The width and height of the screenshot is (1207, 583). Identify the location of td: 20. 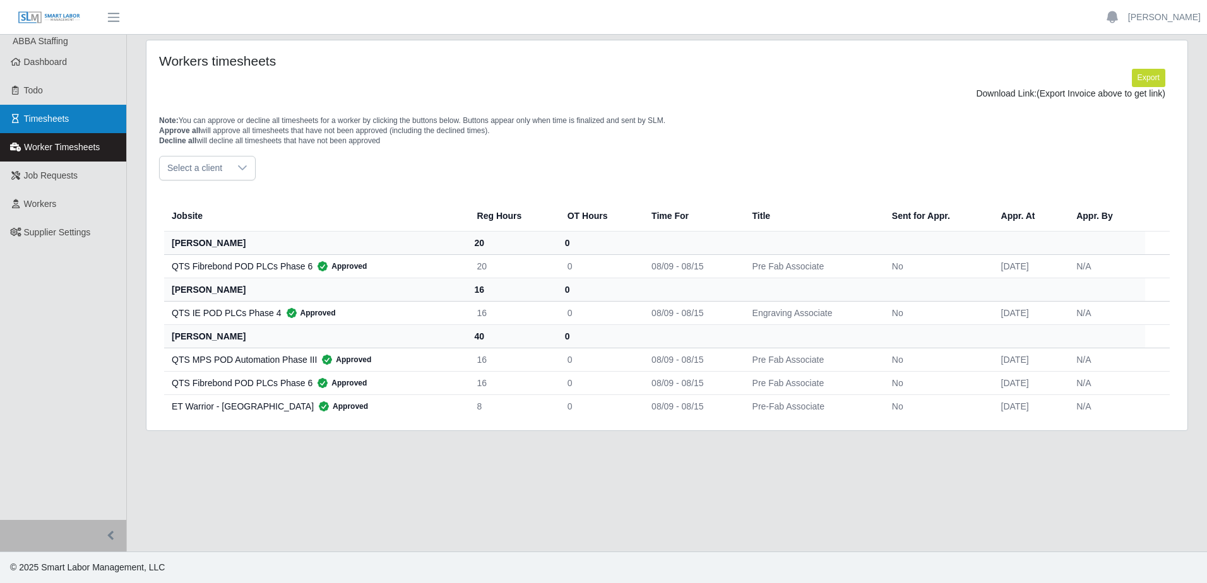
(512, 266).